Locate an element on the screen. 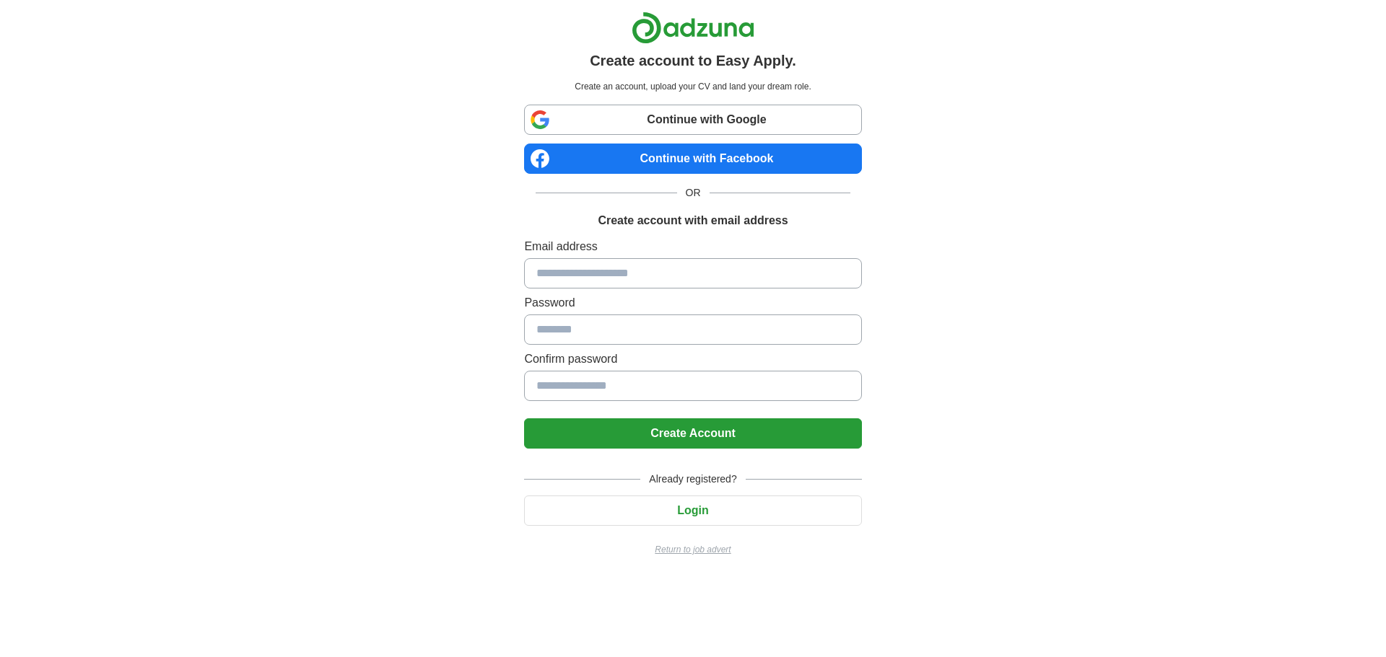  span: Already registered? is located at coordinates (692, 479).